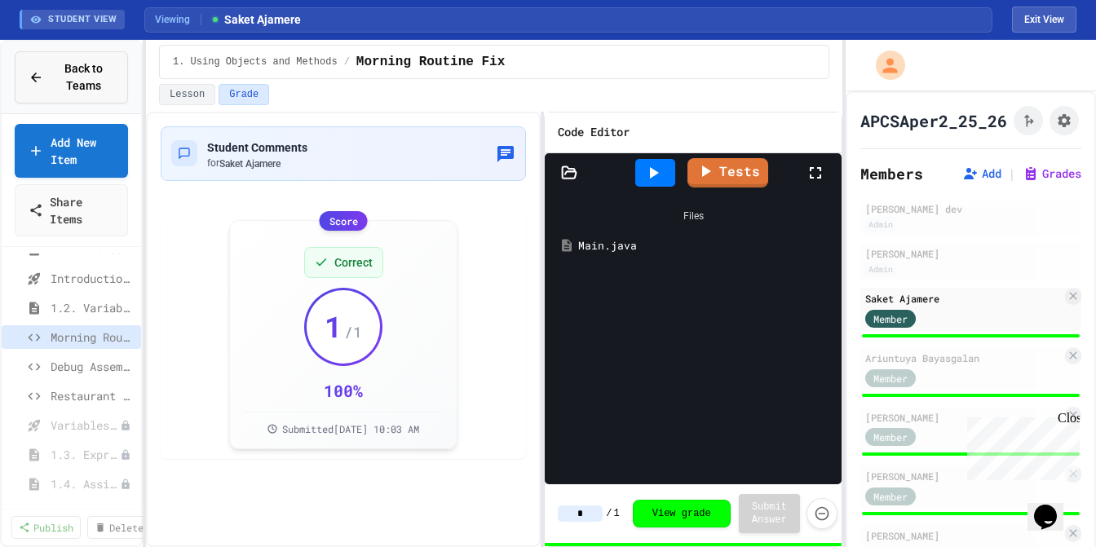  I want to click on button: Grade, so click(244, 95).